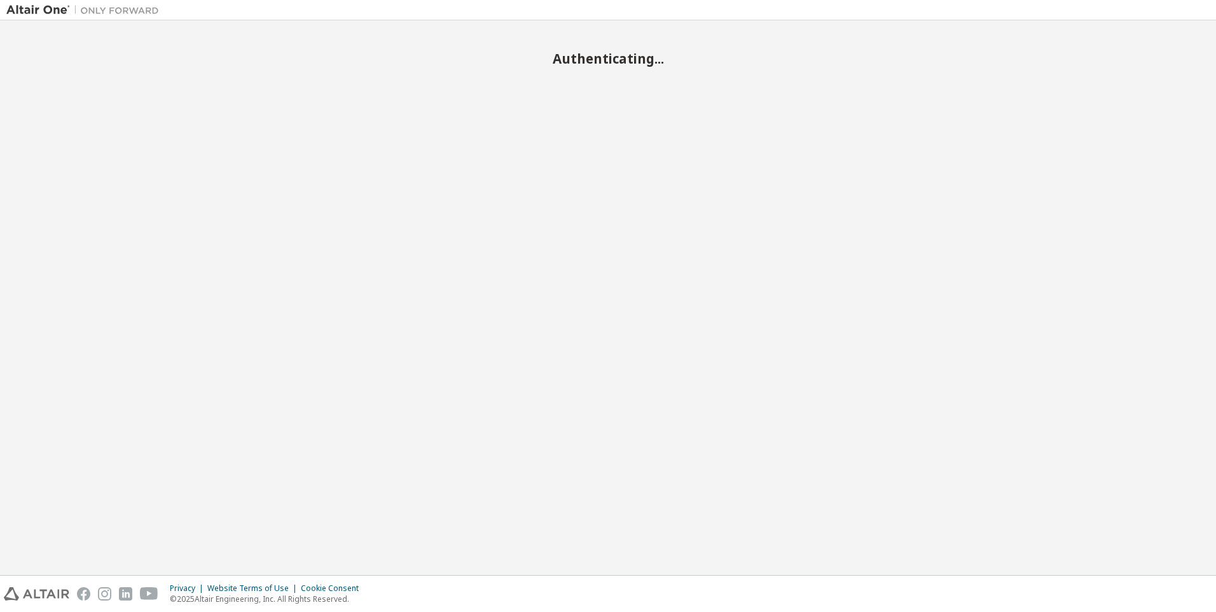 The height and width of the screenshot is (612, 1216). I want to click on div: Cookie Consent, so click(333, 588).